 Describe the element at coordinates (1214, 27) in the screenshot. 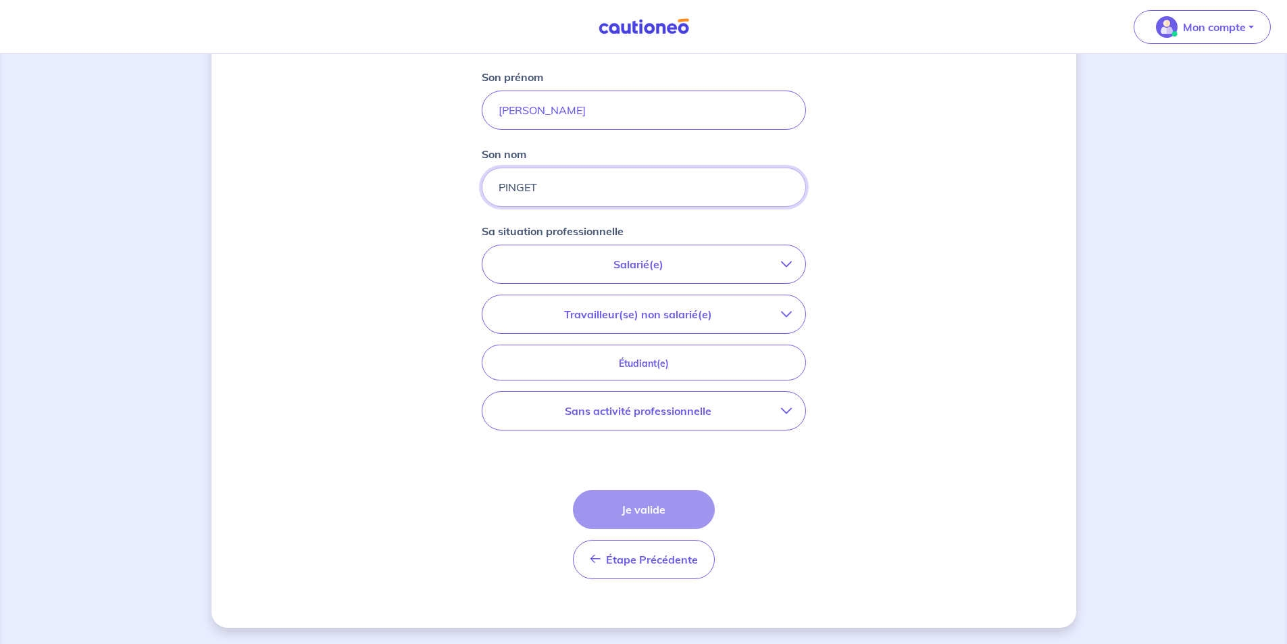

I see `p: Mon compte` at that location.